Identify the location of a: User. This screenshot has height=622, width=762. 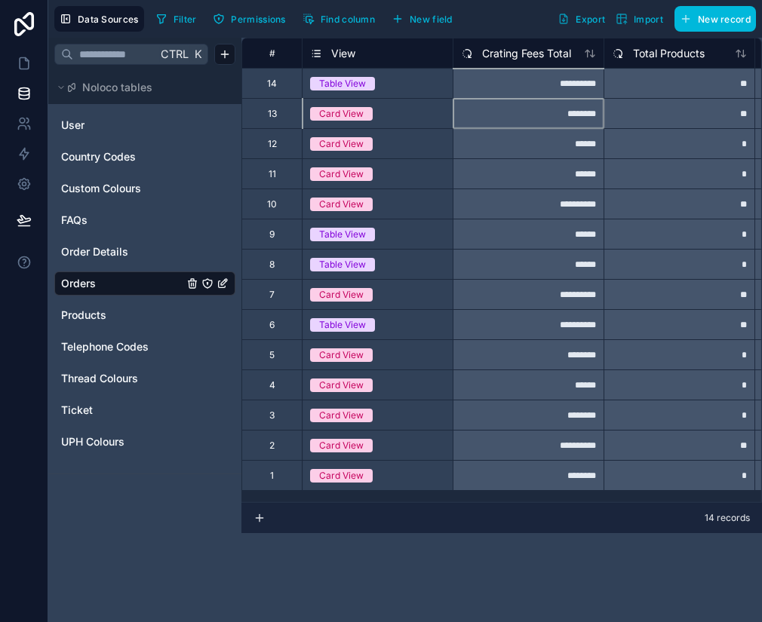
(122, 125).